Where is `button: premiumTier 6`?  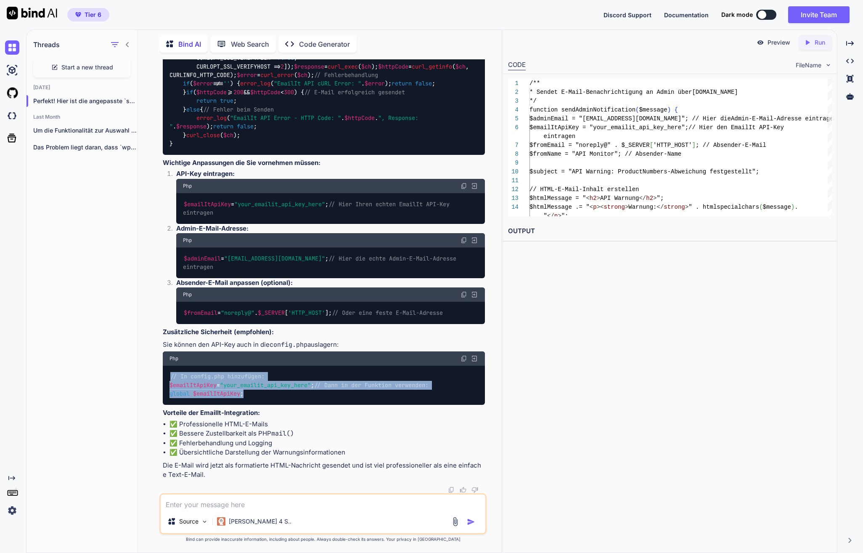
button: premiumTier 6 is located at coordinates (88, 15).